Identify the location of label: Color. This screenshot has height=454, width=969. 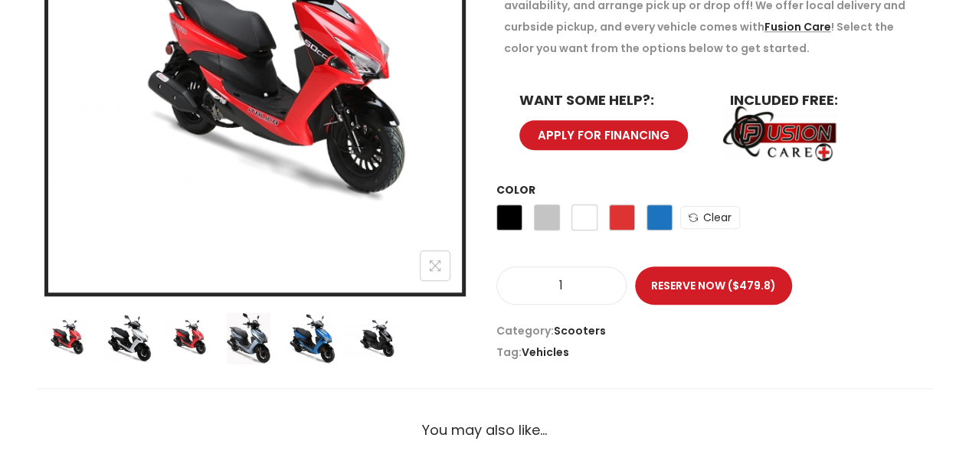
(516, 190).